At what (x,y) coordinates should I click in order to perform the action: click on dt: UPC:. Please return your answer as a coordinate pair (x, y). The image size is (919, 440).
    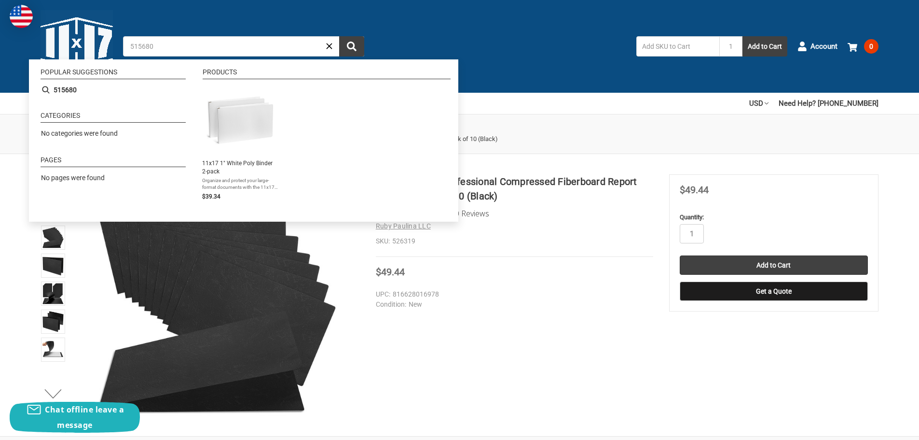
    Looking at the image, I should click on (383, 294).